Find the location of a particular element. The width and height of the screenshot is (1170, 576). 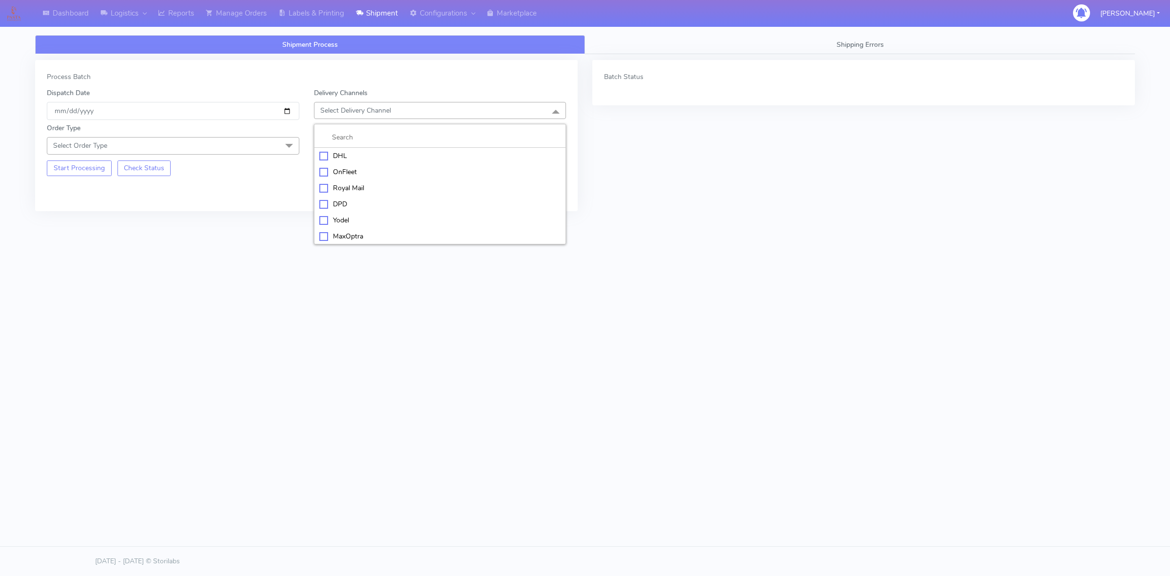

div: Process Batch is located at coordinates (306, 77).